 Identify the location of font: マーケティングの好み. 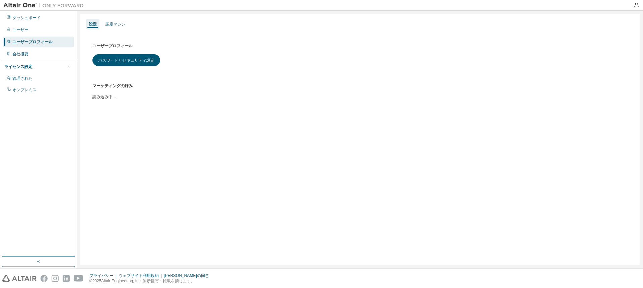
(113, 85).